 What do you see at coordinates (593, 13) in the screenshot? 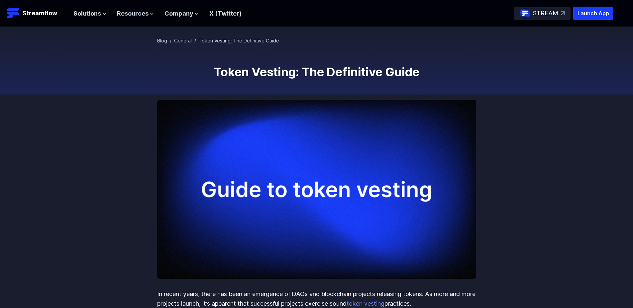
I see `a: Launch App` at bounding box center [593, 13].